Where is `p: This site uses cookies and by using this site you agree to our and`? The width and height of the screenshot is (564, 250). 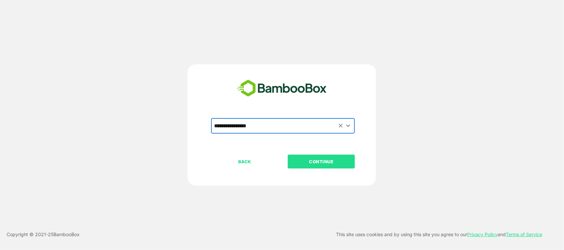
p: This site uses cookies and by using this site you agree to our and is located at coordinates (439, 235).